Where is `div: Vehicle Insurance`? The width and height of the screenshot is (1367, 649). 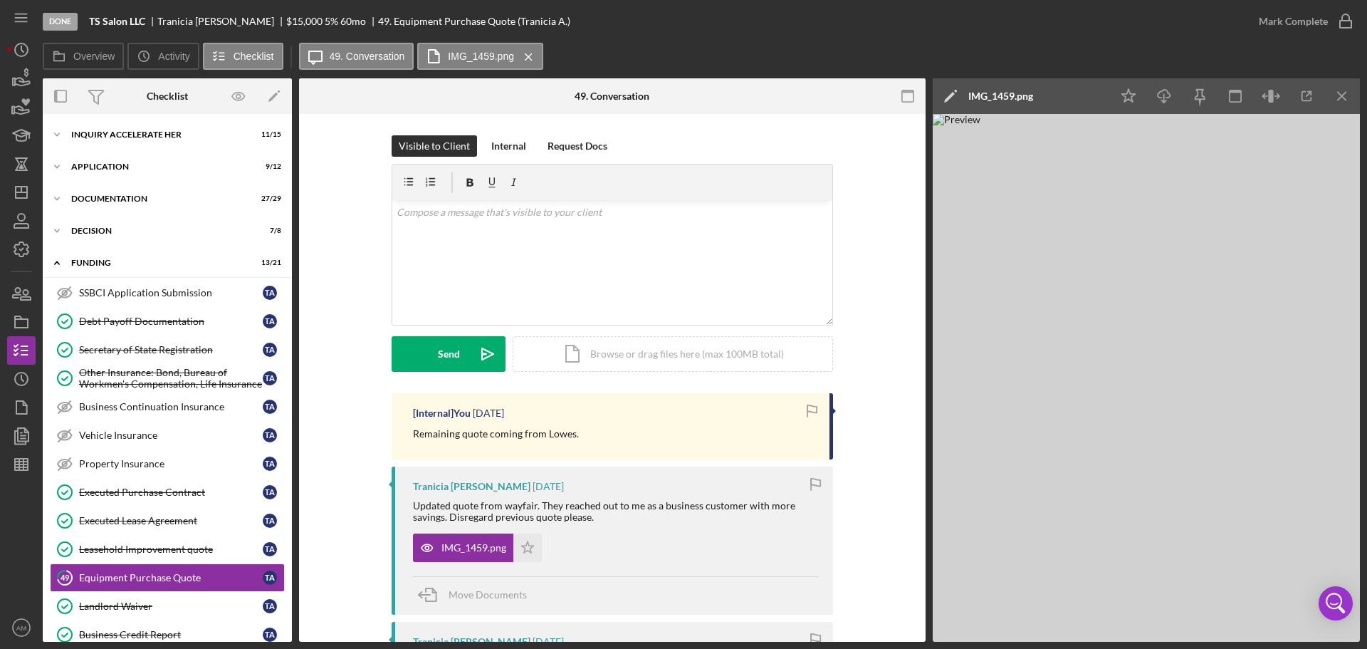
div: Vehicle Insurance is located at coordinates (171, 435).